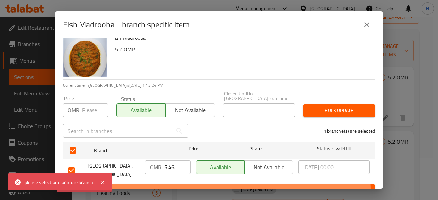  I want to click on button: Bulk update, so click(339, 110).